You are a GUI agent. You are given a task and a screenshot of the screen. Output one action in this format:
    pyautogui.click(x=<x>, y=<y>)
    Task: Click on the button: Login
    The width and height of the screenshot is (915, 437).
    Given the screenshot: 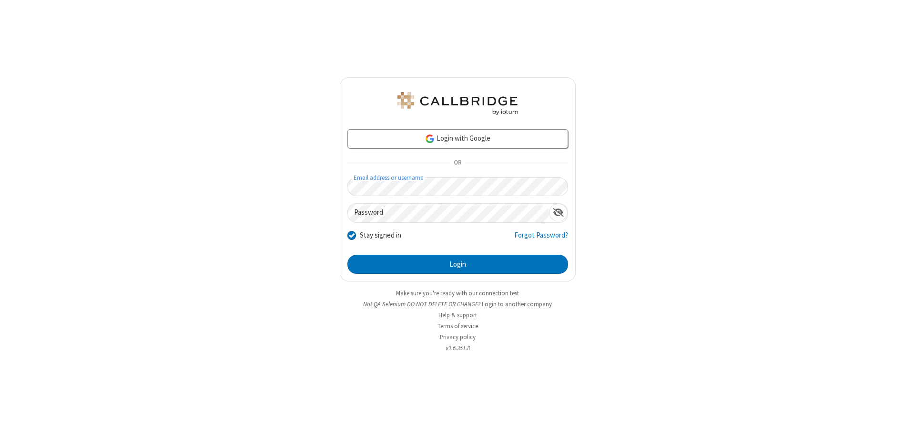 What is the action you would take?
    pyautogui.click(x=458, y=264)
    